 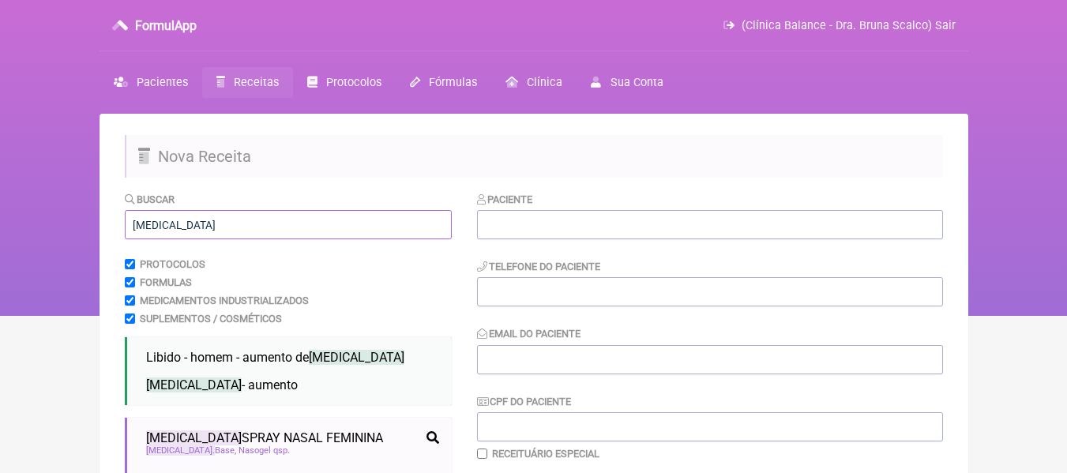 I want to click on span: Nasogel qsp, so click(x=264, y=450).